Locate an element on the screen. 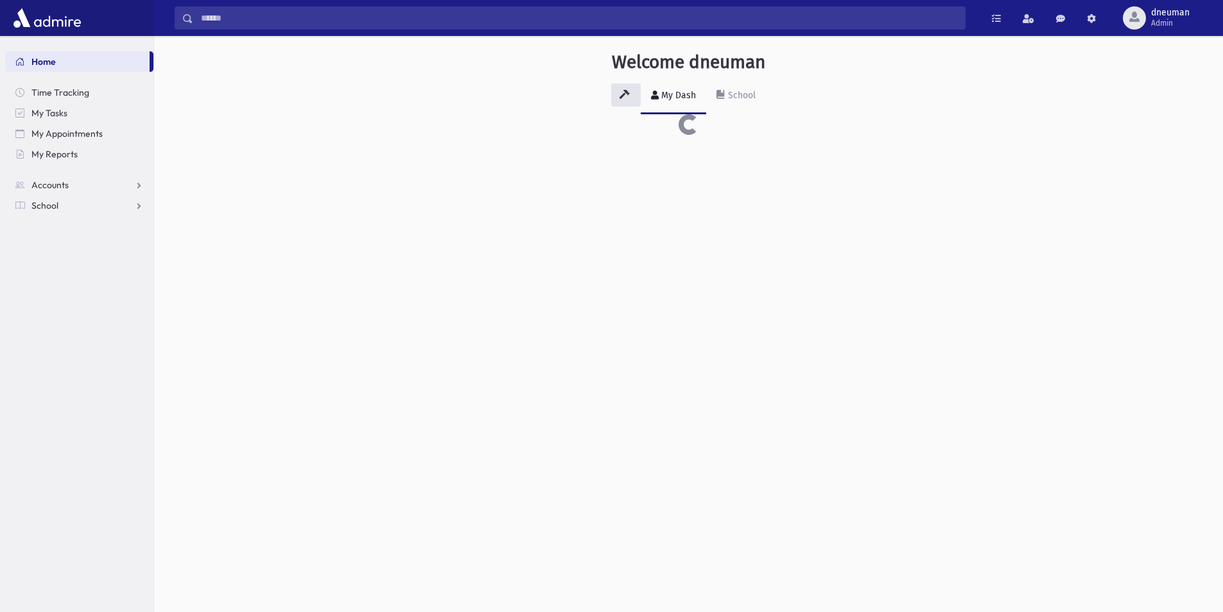 Image resolution: width=1223 pixels, height=612 pixels. a: My Reports is located at coordinates (79, 154).